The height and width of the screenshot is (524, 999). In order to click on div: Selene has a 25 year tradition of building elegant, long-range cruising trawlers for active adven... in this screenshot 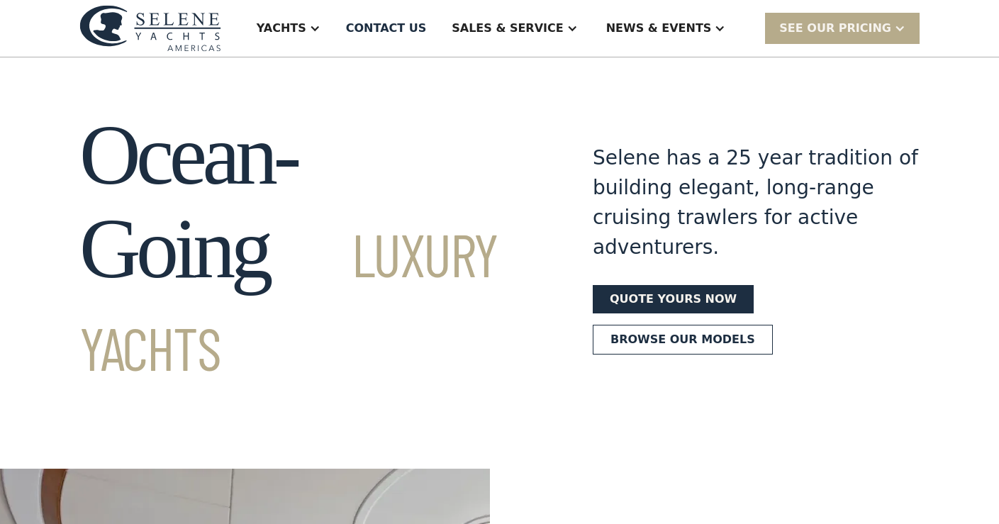, I will do `click(756, 203)`.